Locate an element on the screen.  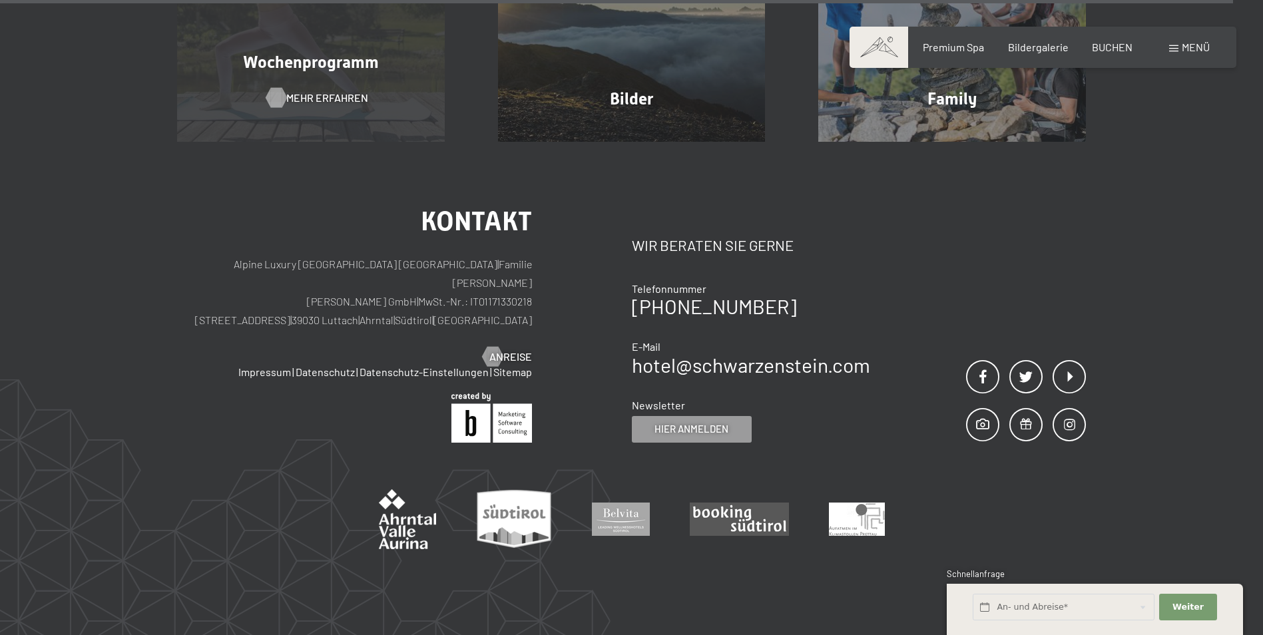
span: Kontakt is located at coordinates (476, 221).